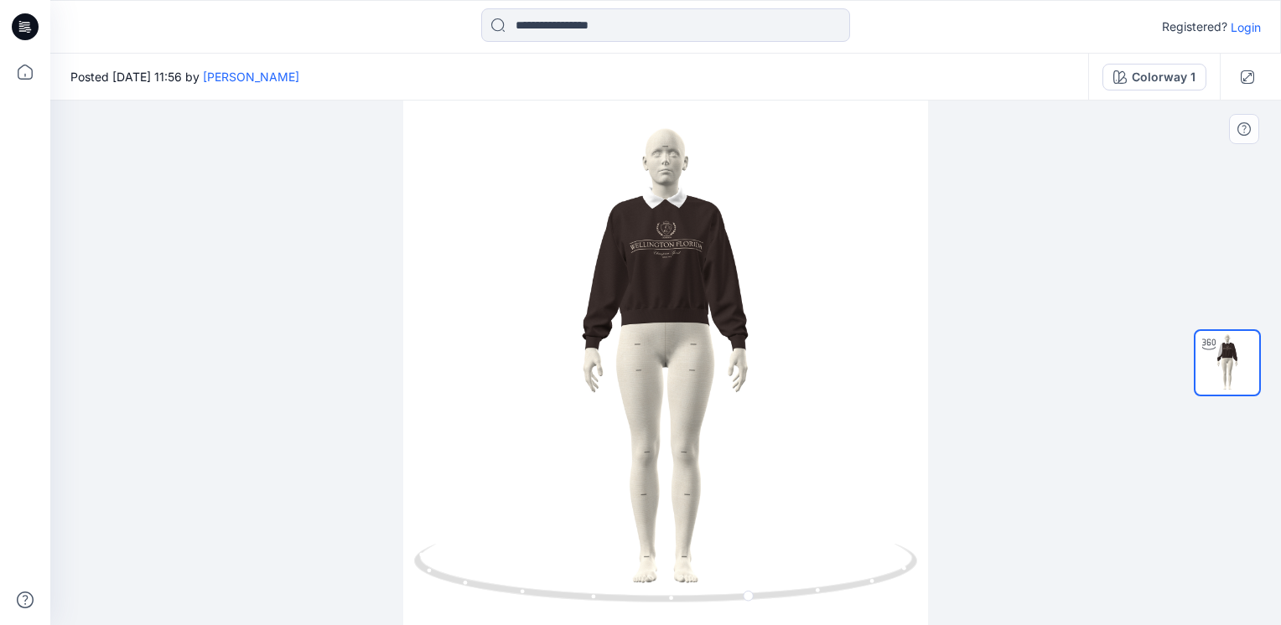  Describe the element at coordinates (1227, 363) in the screenshot. I see `img: Arşiv` at that location.